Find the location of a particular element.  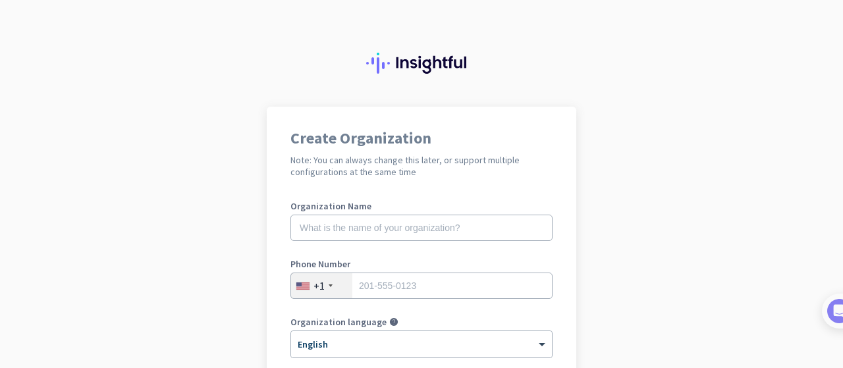

div: +1 is located at coordinates (319, 286).